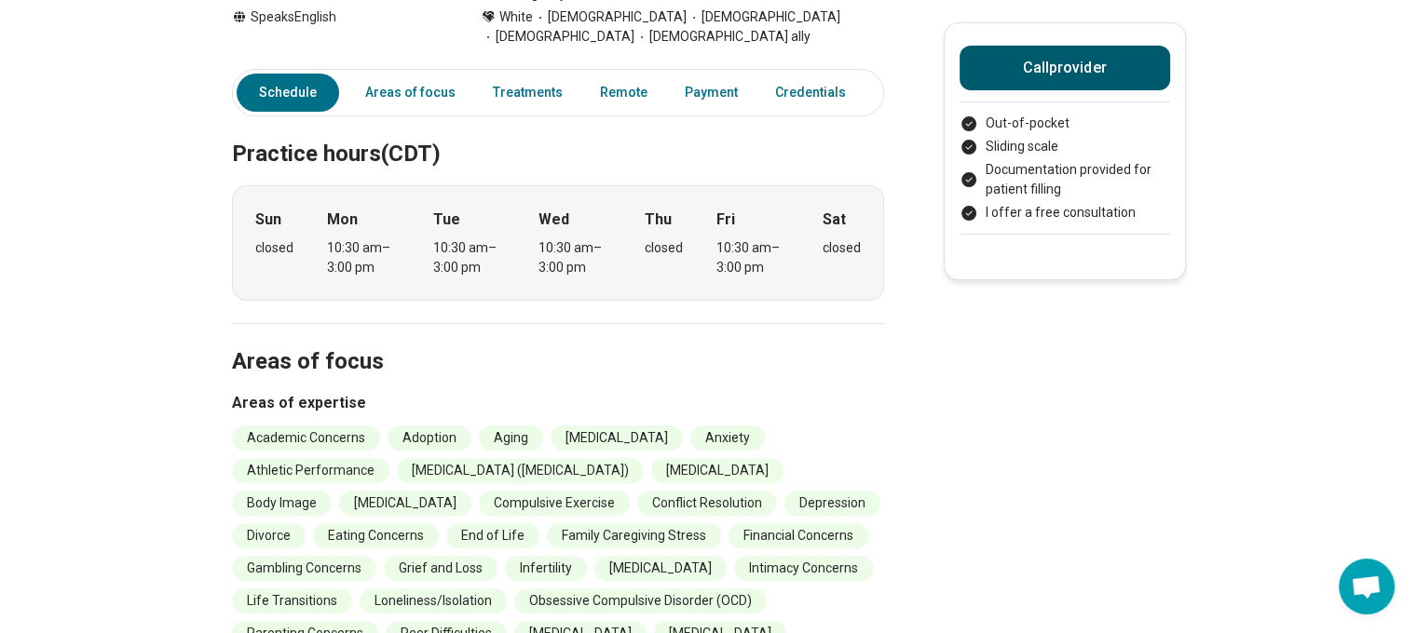  I want to click on div: Speaks English, so click(337, 27).